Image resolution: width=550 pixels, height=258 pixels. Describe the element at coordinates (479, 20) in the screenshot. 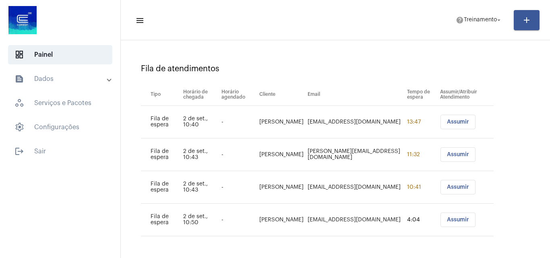

I see `button: Treinamento` at that location.